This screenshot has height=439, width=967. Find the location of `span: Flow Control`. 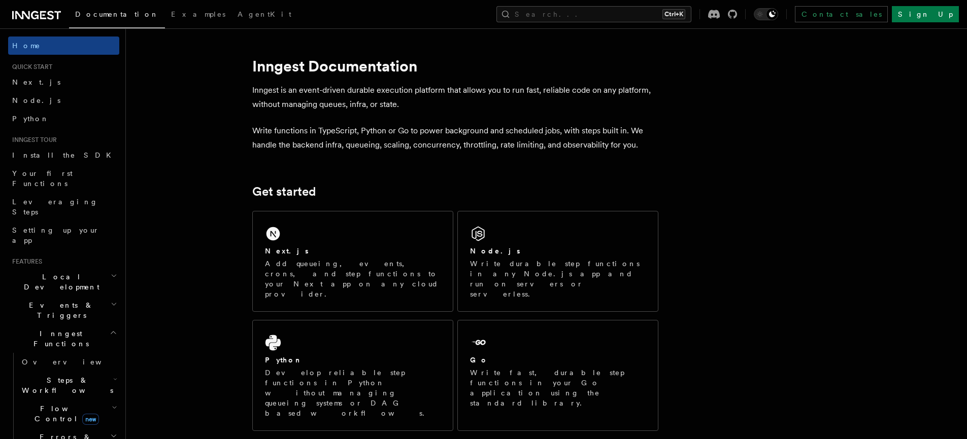

span: Flow Control is located at coordinates (64, 414).